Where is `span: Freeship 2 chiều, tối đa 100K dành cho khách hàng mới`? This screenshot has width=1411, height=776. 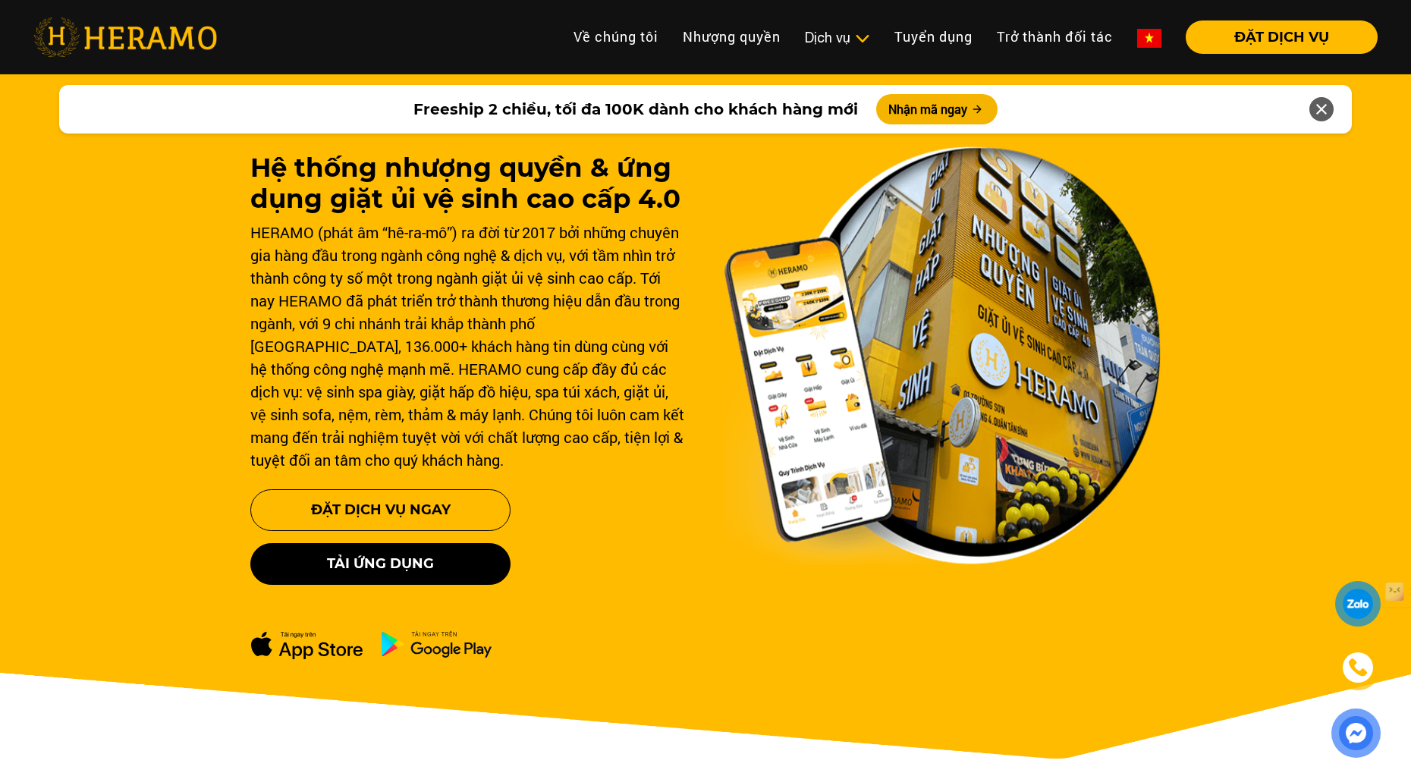
span: Freeship 2 chiều, tối đa 100K dành cho khách hàng mới is located at coordinates (636, 109).